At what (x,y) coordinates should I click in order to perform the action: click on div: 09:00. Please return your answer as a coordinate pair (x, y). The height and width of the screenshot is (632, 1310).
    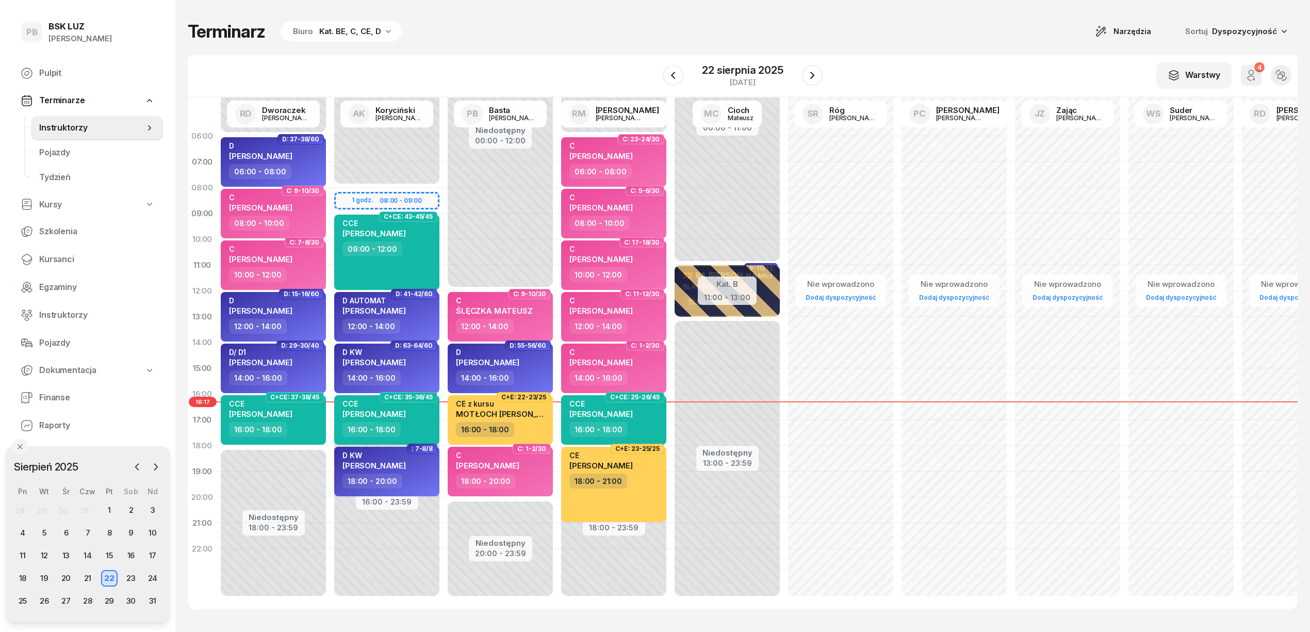
    Looking at the image, I should click on (202, 213).